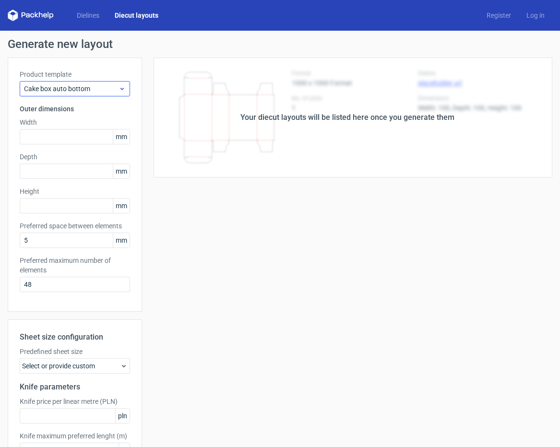 The width and height of the screenshot is (560, 447). Describe the element at coordinates (280, 44) in the screenshot. I see `h1: Generate new layout` at that location.